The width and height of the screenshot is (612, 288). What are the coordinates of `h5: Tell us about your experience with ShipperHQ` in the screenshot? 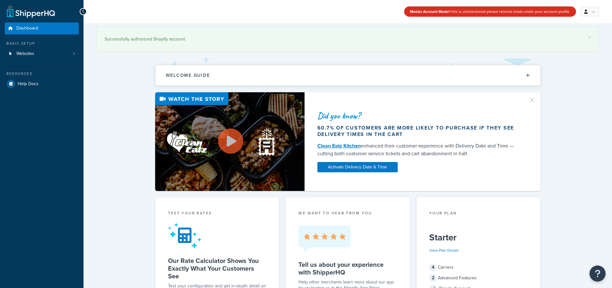 It's located at (348, 268).